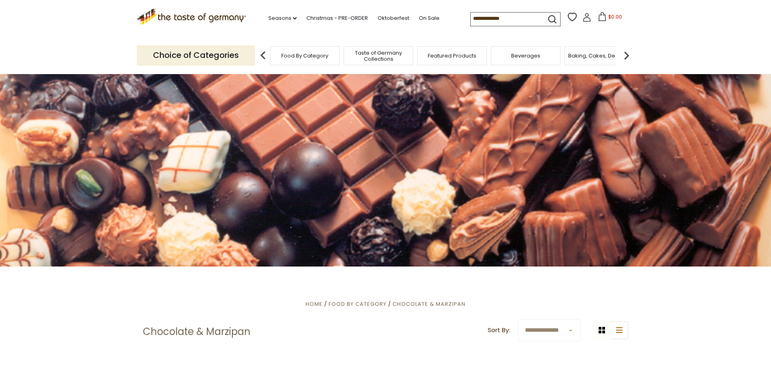 The width and height of the screenshot is (771, 369). Describe the element at coordinates (378, 56) in the screenshot. I see `span: Taste of Germany Collections` at that location.